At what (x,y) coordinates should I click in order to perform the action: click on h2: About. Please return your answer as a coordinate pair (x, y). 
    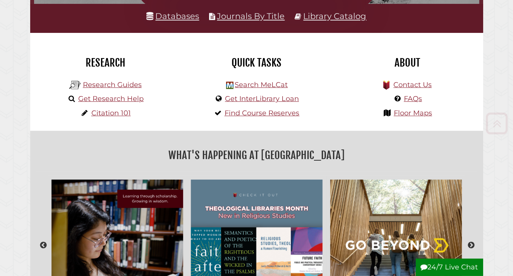
    Looking at the image, I should click on (408, 63).